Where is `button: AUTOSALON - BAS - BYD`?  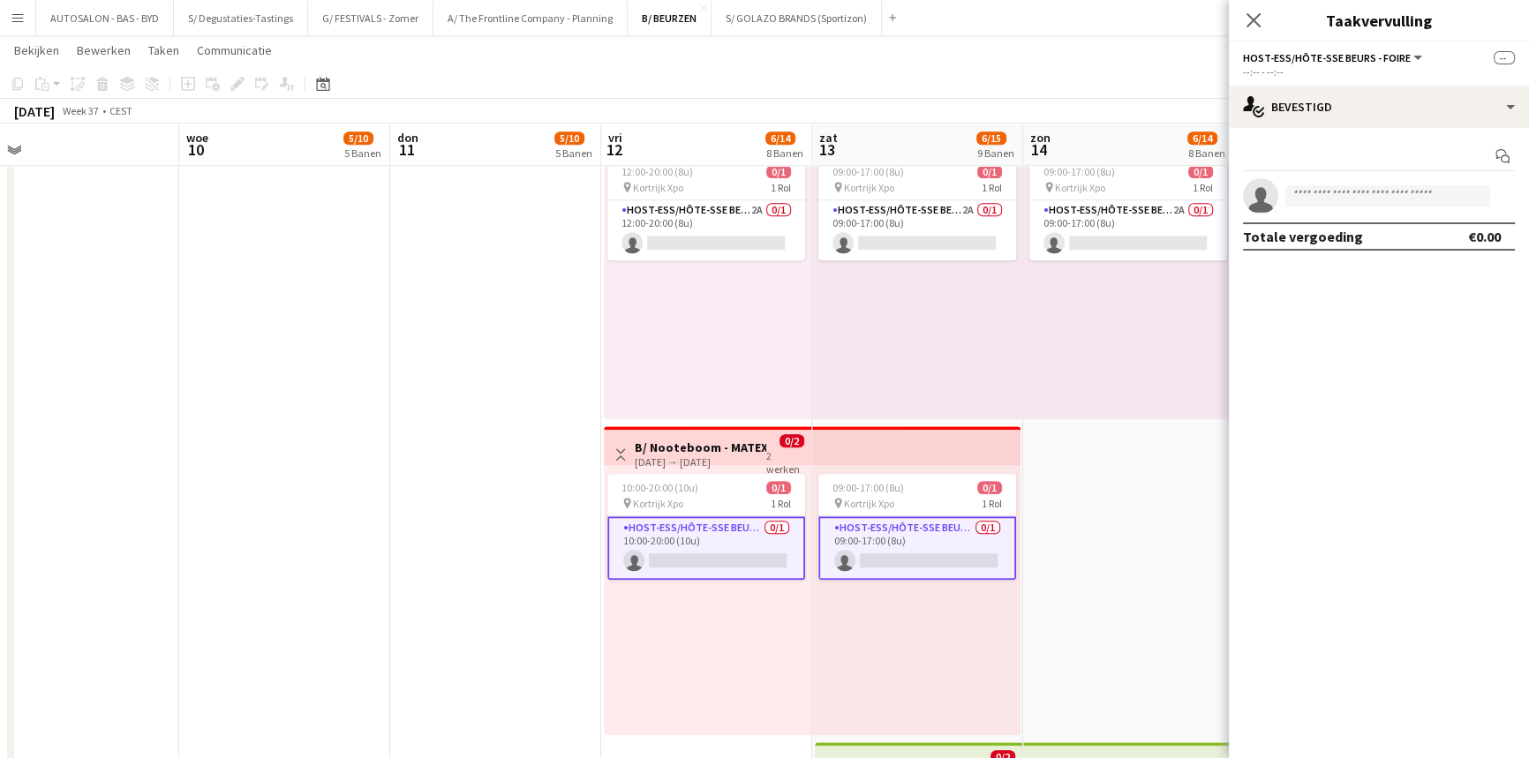
button: AUTOSALON - BAS - BYD is located at coordinates (105, 18).